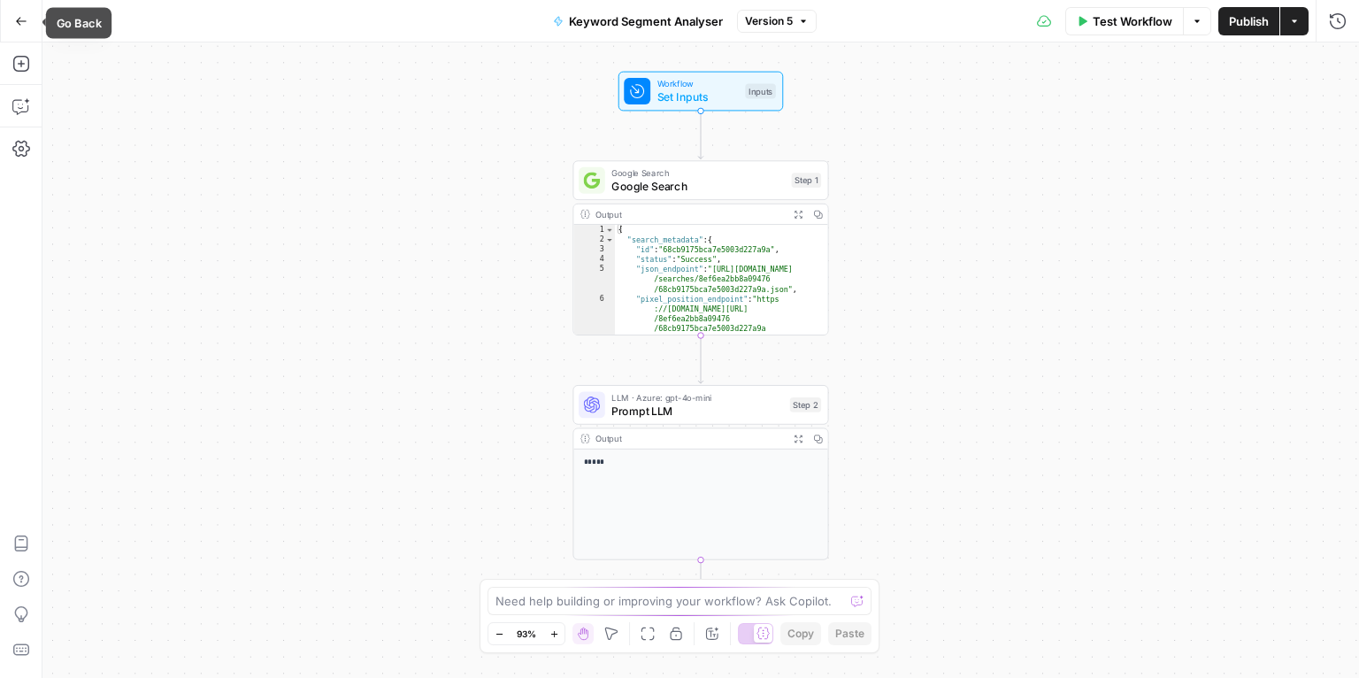 This screenshot has height=678, width=1359. What do you see at coordinates (800, 633) in the screenshot?
I see `button: Copy` at bounding box center [800, 633].